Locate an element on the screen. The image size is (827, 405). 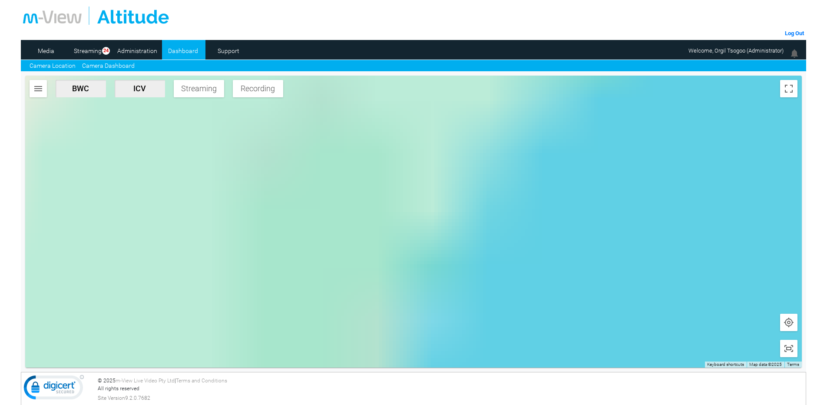
span: 9.2.0.7682 is located at coordinates (138, 398).